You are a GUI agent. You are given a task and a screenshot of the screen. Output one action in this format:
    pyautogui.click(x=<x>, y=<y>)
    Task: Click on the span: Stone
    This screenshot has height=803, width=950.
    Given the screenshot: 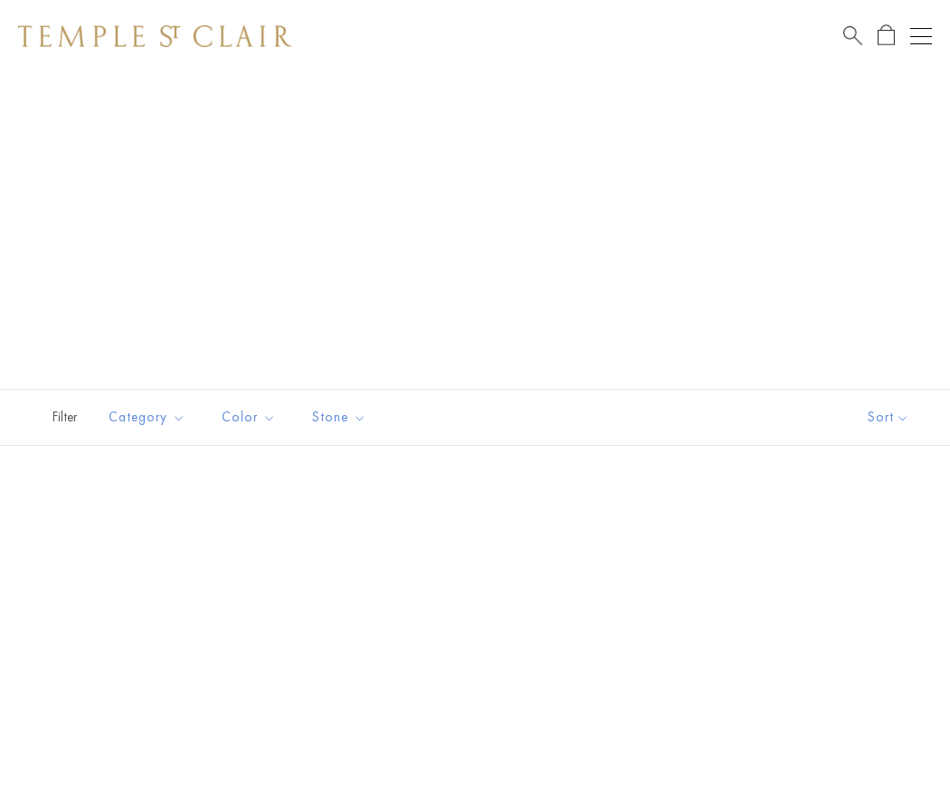 What is the action you would take?
    pyautogui.click(x=341, y=417)
    